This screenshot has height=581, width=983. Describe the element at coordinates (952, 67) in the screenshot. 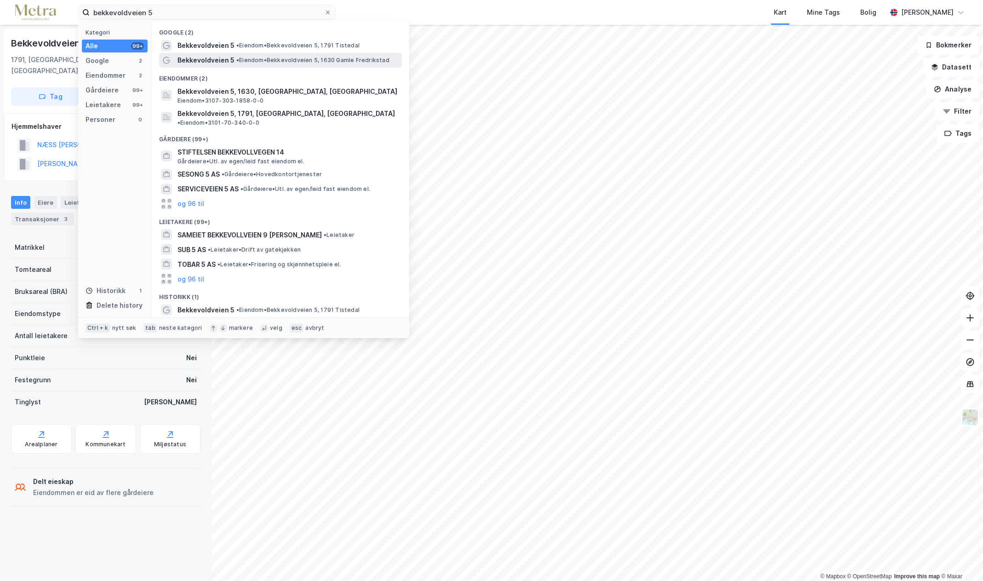

I see `button: Datasett` at that location.